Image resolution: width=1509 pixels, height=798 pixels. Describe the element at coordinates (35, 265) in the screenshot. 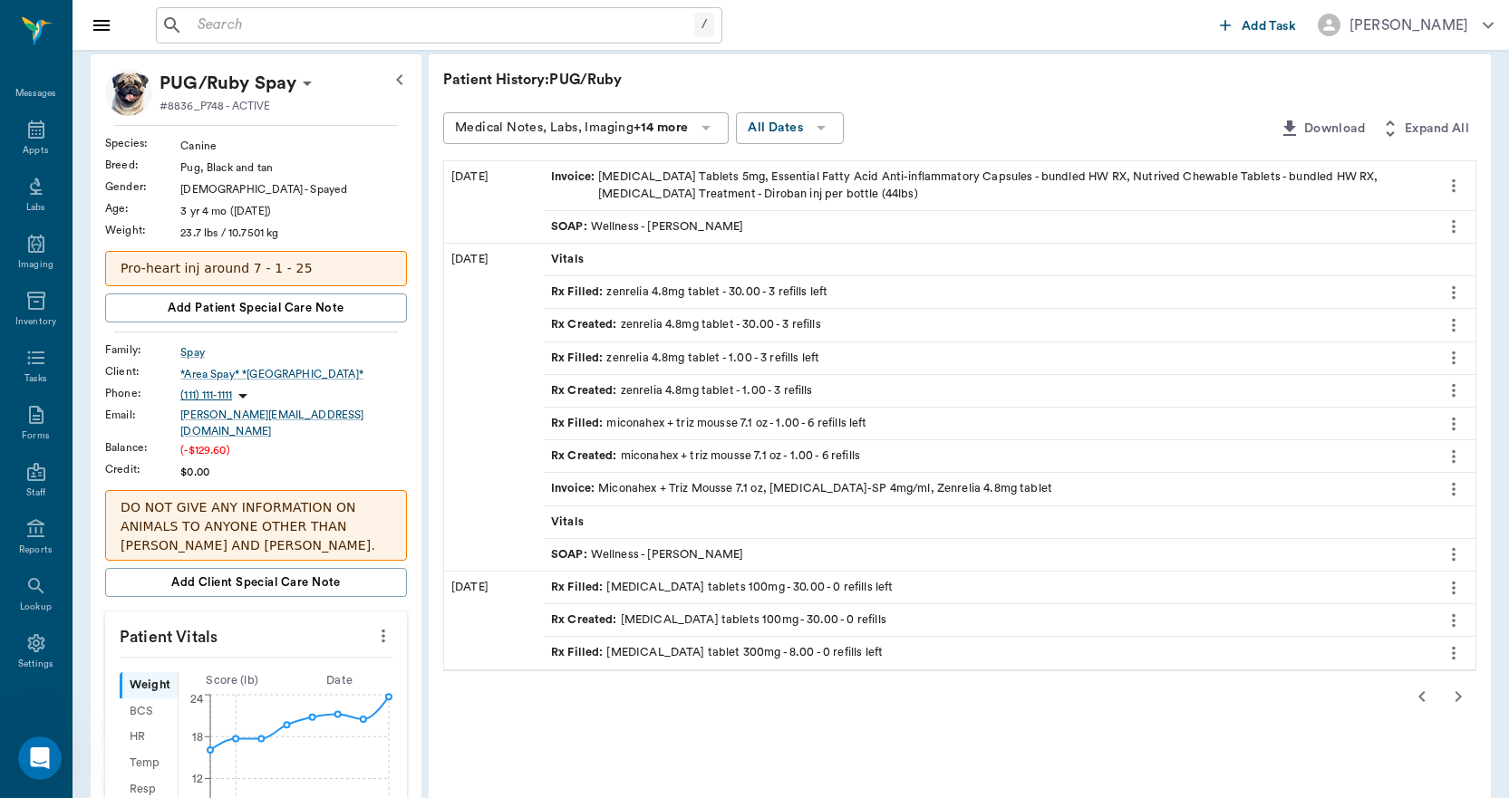

I see `div: Imaging` at that location.